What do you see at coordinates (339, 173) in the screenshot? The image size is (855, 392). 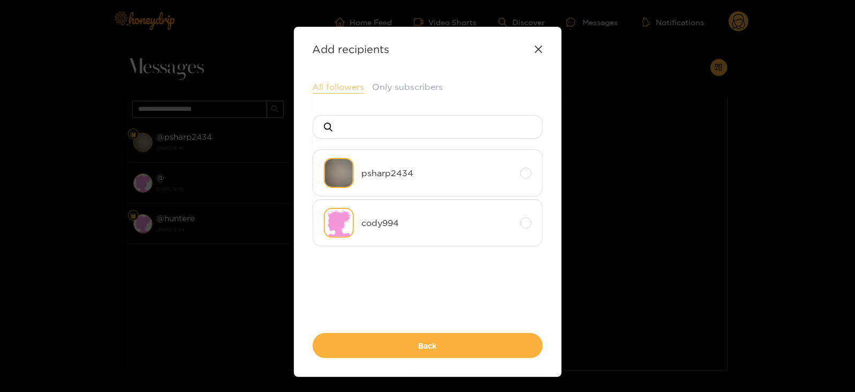 I see `img: stfyz-img_0379.jpeg` at bounding box center [339, 173].